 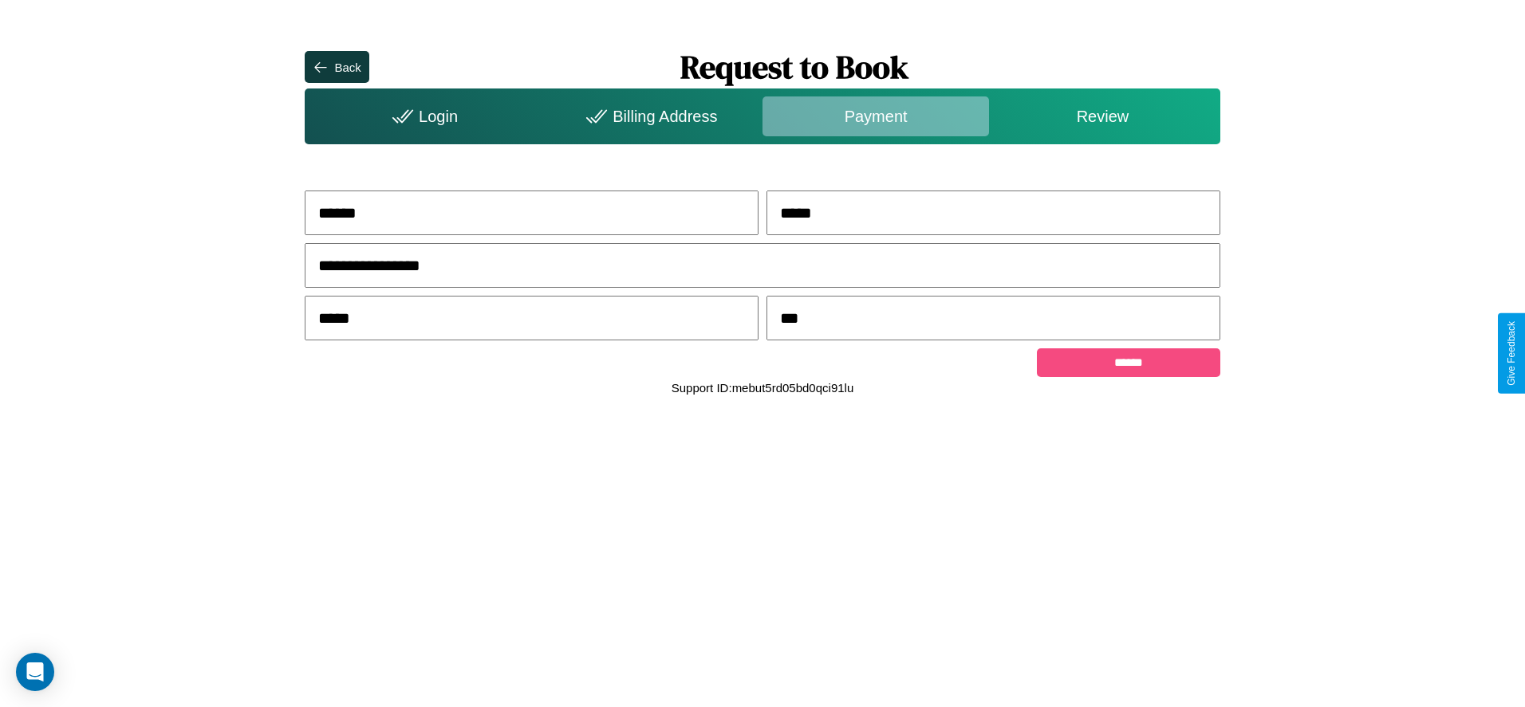 What do you see at coordinates (876, 116) in the screenshot?
I see `div: Payment` at bounding box center [876, 116].